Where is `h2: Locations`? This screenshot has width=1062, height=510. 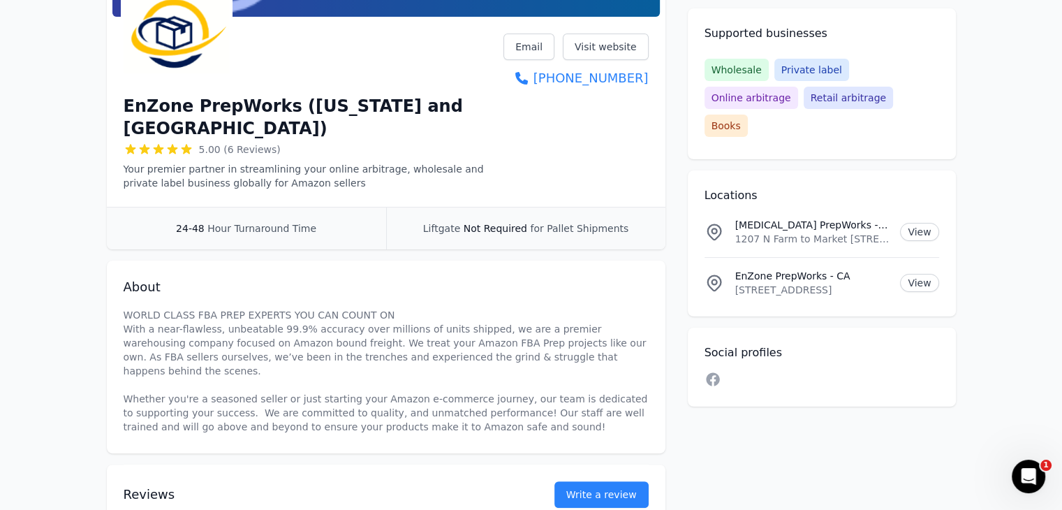 h2: Locations is located at coordinates (822, 195).